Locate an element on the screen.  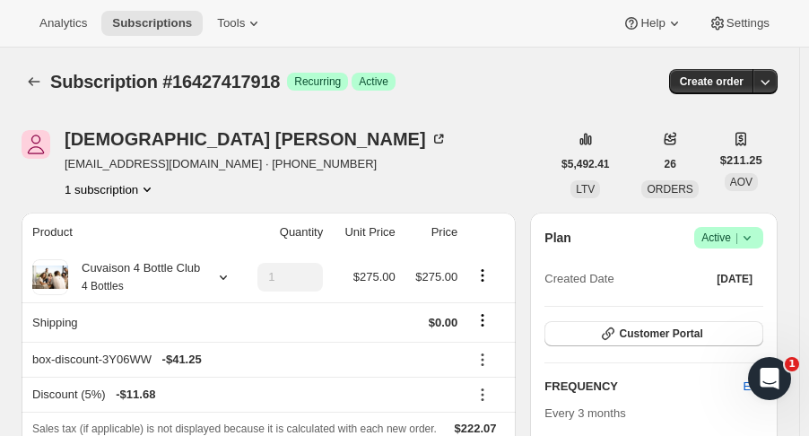
span: Recurring is located at coordinates (317, 82).